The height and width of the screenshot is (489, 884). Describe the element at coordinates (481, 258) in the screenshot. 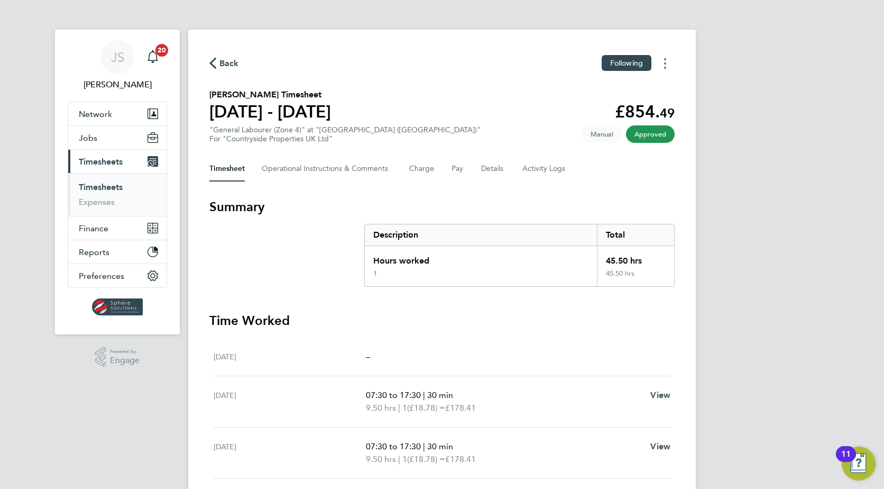

I see `div: Hours worked` at that location.